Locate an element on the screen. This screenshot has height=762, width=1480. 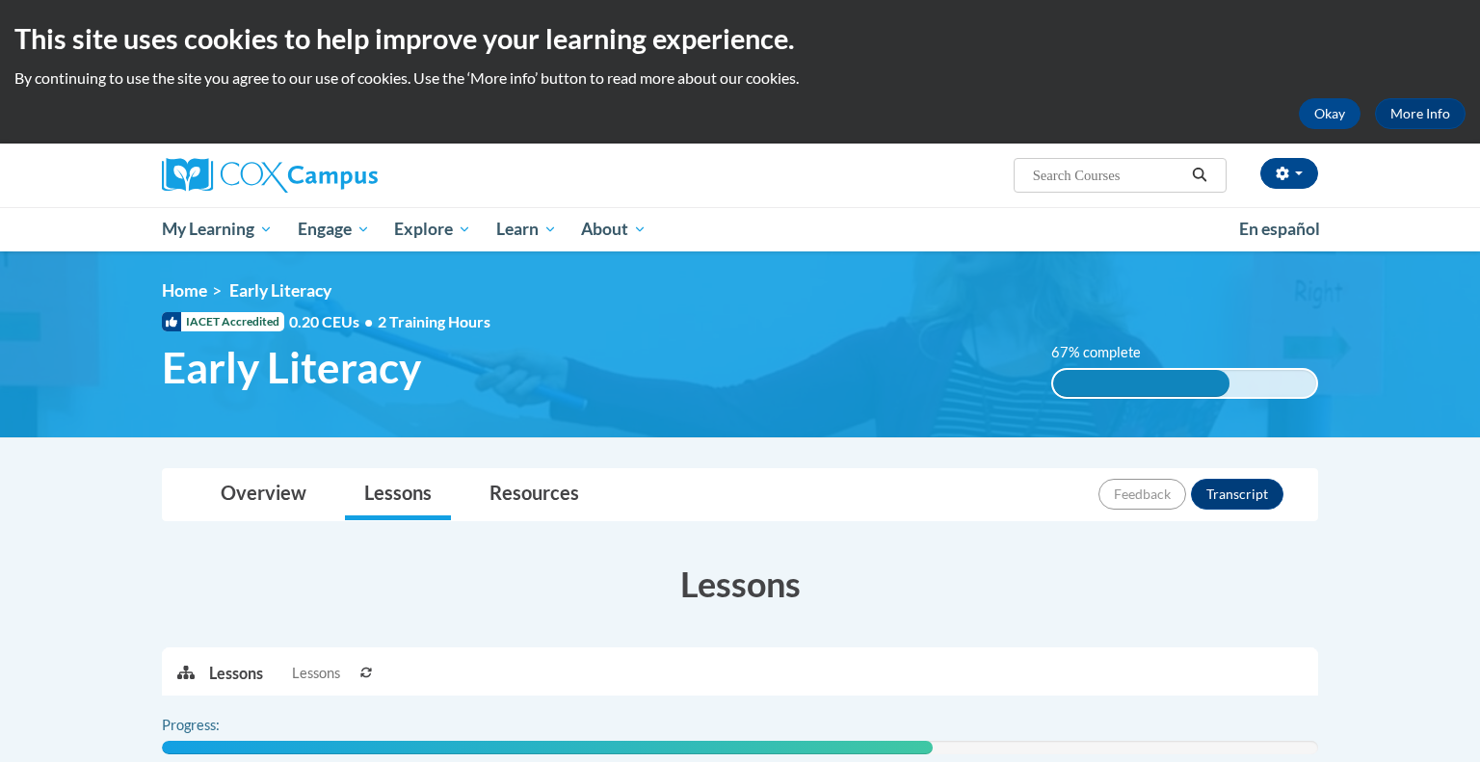
span: IACET Accredited is located at coordinates (223, 322).